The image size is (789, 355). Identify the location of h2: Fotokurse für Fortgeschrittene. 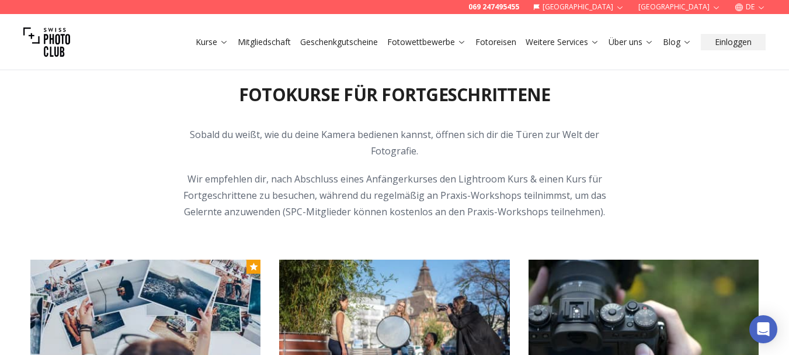
(395, 95).